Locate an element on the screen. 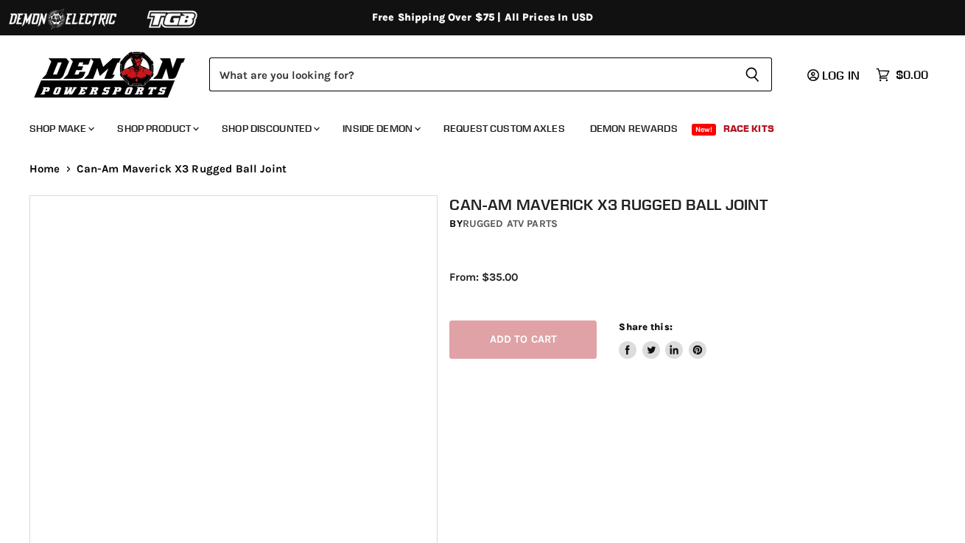 The image size is (965, 543). span: New! is located at coordinates (704, 130).